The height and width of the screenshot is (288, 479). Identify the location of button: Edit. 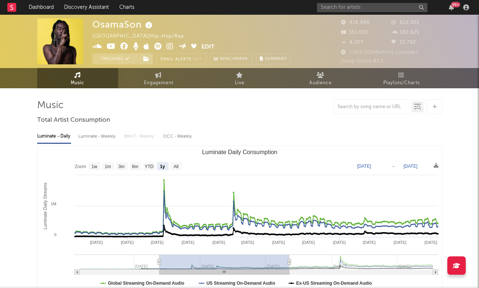
(208, 47).